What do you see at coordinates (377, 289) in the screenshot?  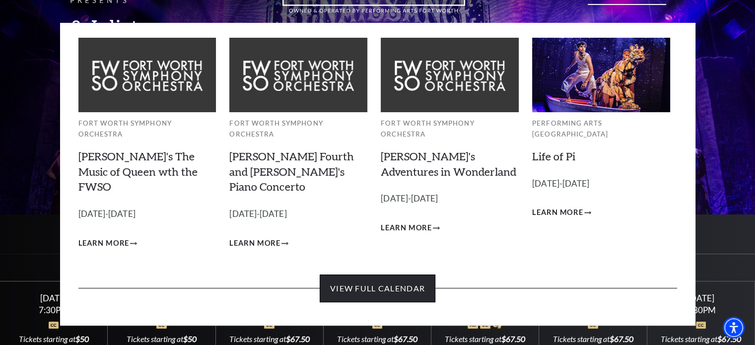 I see `a: View Full Calendar` at bounding box center [377, 289].